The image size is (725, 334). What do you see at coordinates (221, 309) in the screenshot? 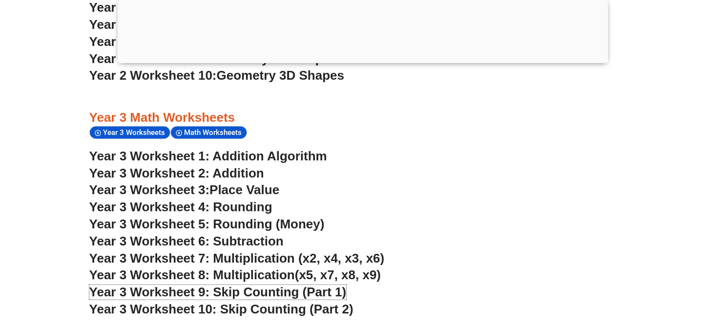
I see `span: Year 3 Worksheet 10: Skip Counting (Part 2)` at bounding box center [221, 309].